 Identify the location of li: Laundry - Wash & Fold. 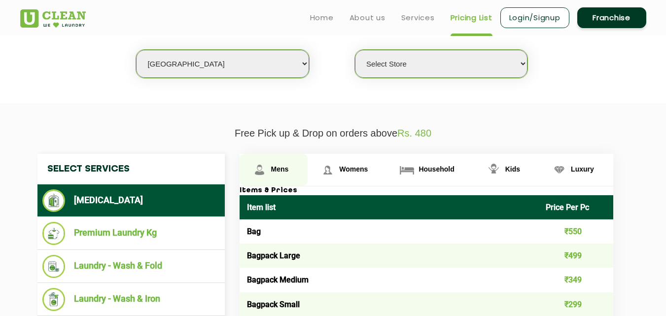
(131, 266).